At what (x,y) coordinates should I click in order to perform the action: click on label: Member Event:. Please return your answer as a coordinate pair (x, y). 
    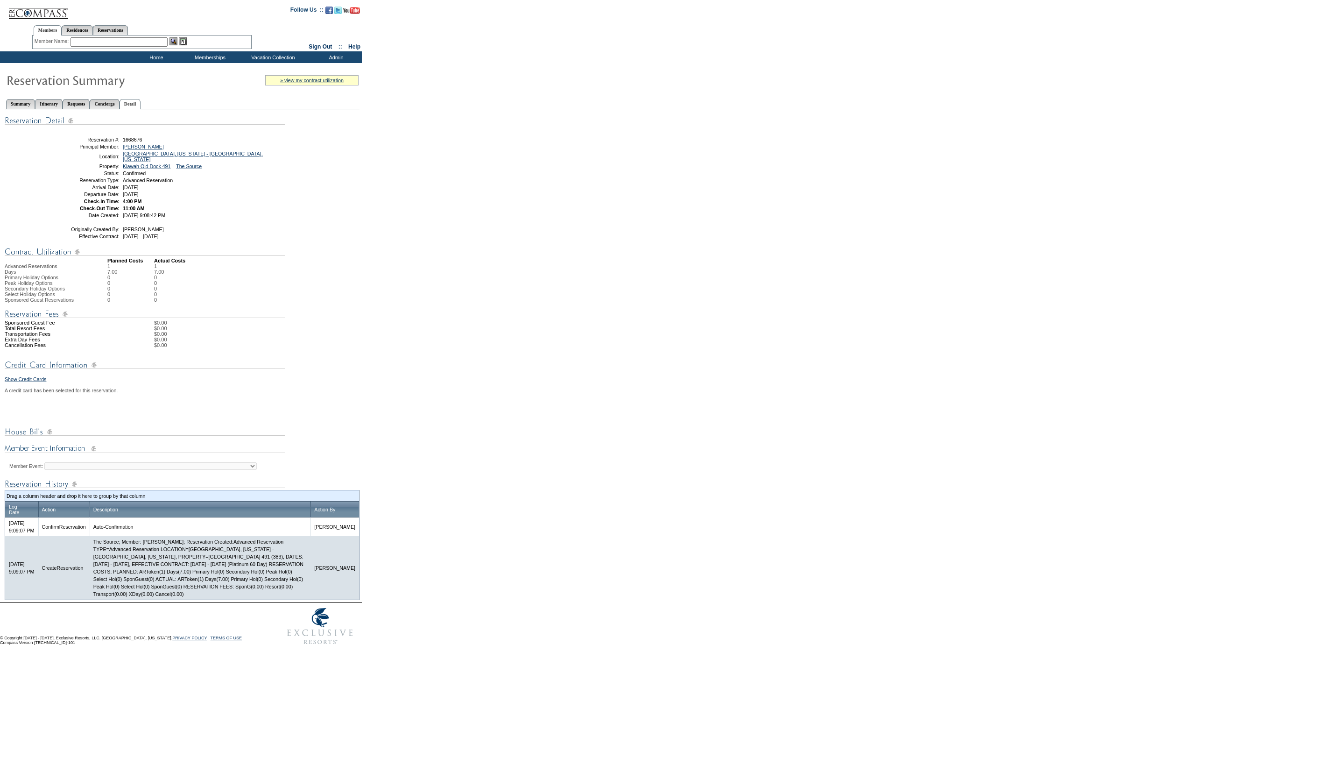
    Looking at the image, I should click on (26, 466).